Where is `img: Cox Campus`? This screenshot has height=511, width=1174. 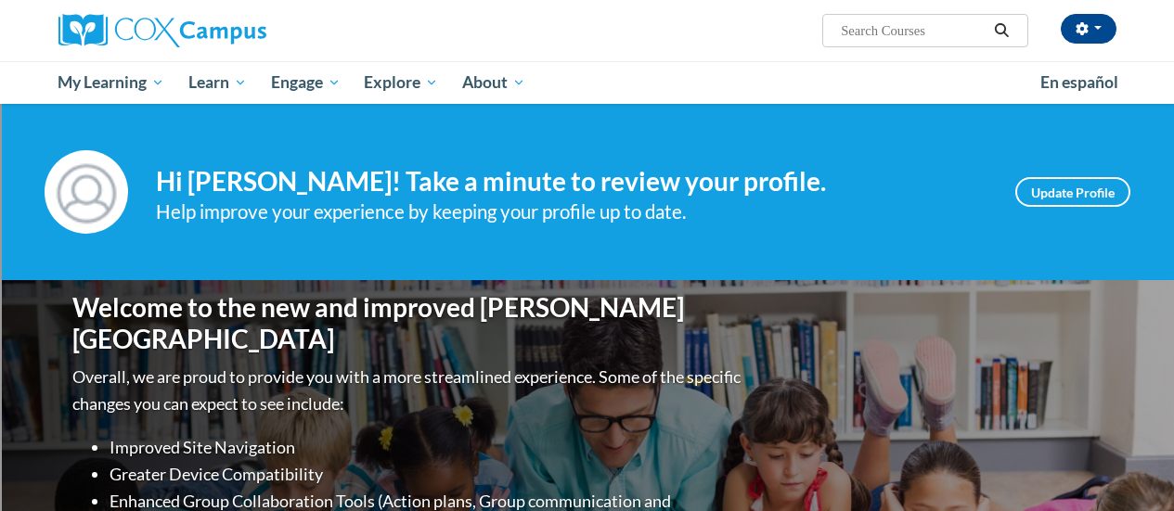
img: Cox Campus is located at coordinates (162, 31).